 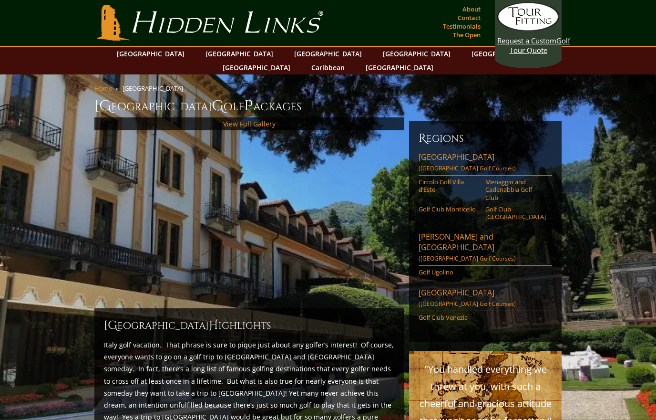 I want to click on a: Circolo Golf Villa d’Este, so click(x=449, y=185).